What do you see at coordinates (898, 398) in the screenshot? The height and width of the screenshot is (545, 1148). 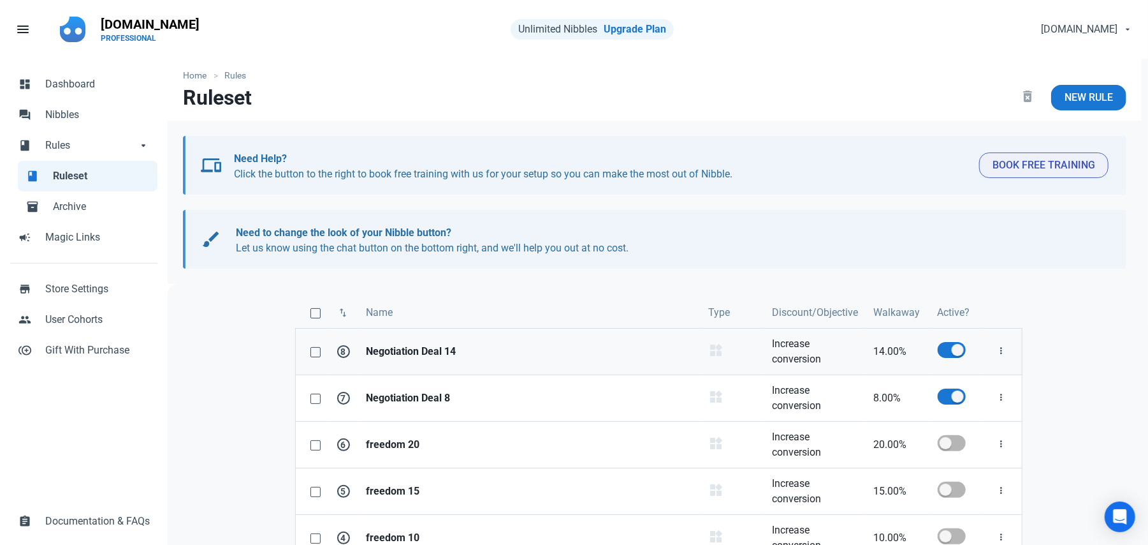 I see `a: 8.00%` at bounding box center [898, 398].